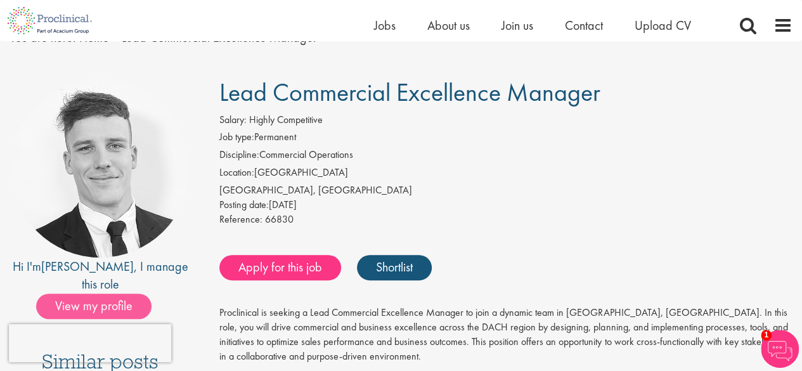 The image size is (802, 371). Describe the element at coordinates (94, 306) in the screenshot. I see `span: View my profile` at that location.